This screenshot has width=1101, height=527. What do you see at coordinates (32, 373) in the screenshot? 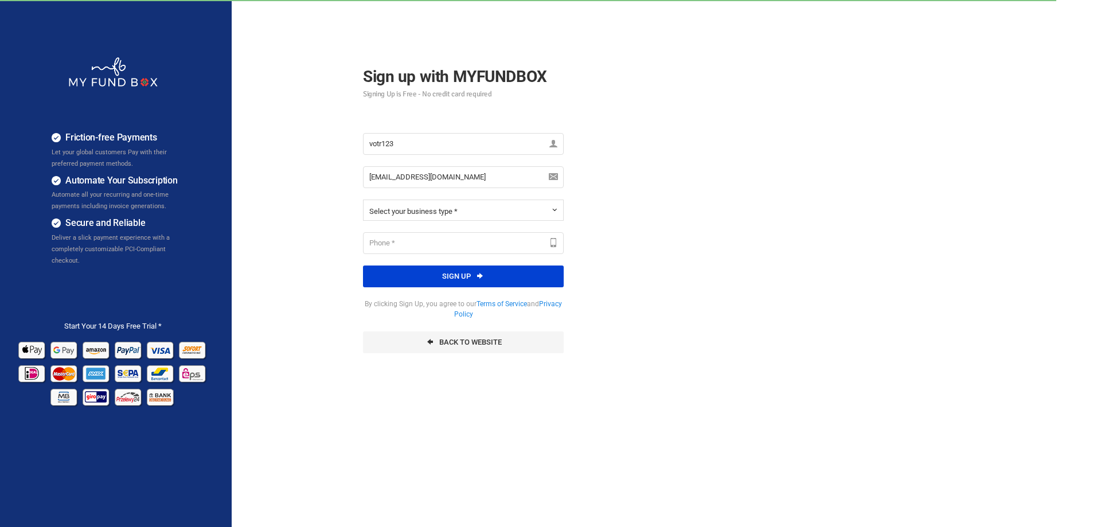
I see `img: Ideal Pay` at bounding box center [32, 373].